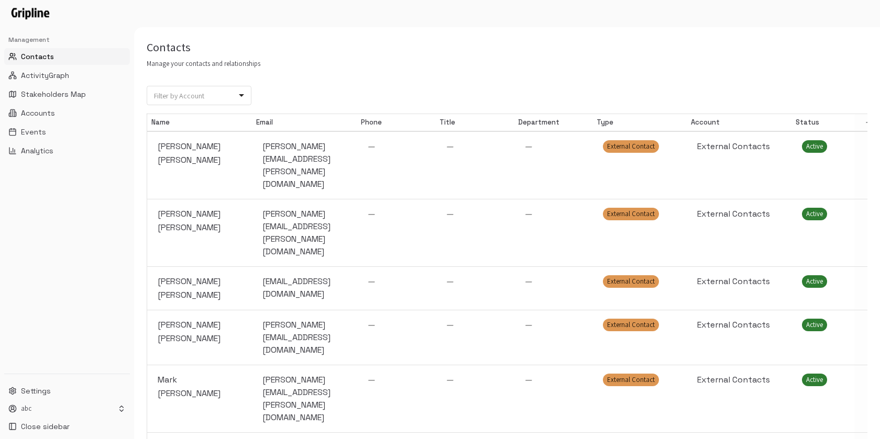  What do you see at coordinates (67, 113) in the screenshot?
I see `button: Accounts` at bounding box center [67, 113].